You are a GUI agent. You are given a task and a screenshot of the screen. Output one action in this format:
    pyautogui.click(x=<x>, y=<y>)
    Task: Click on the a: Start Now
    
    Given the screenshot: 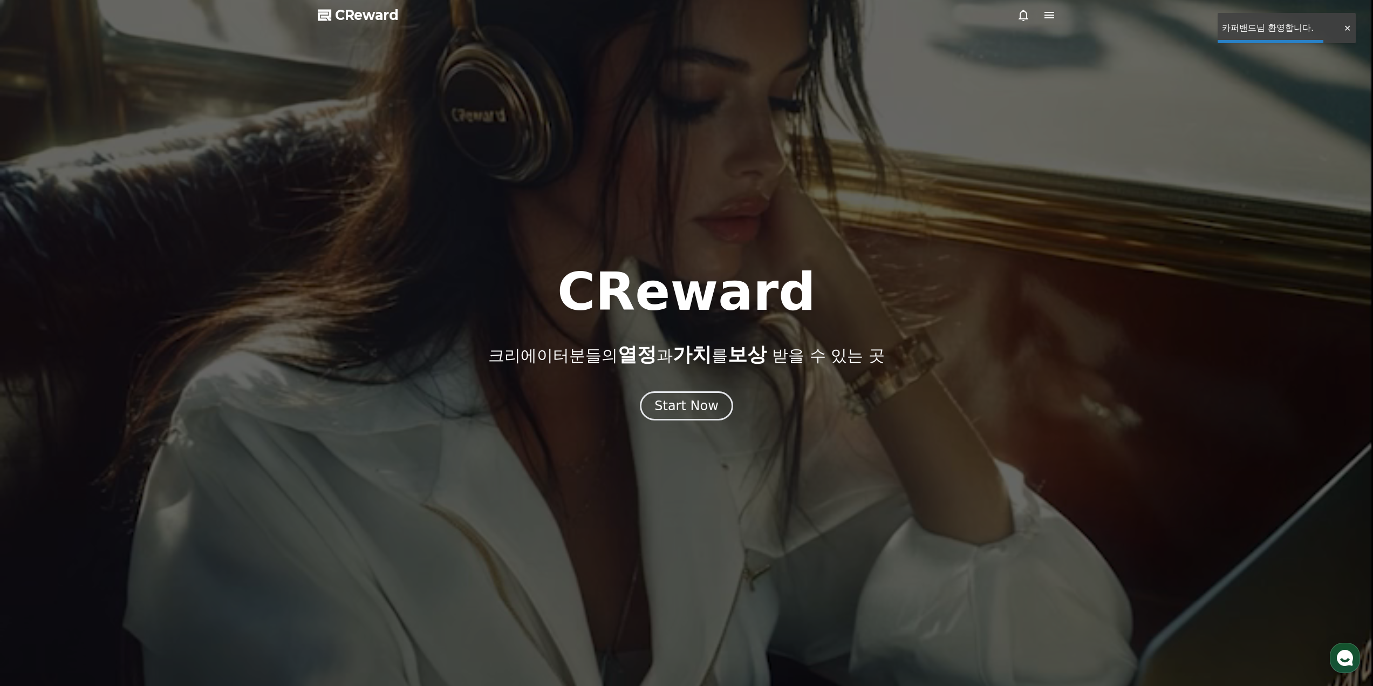 What is the action you would take?
    pyautogui.click(x=686, y=407)
    